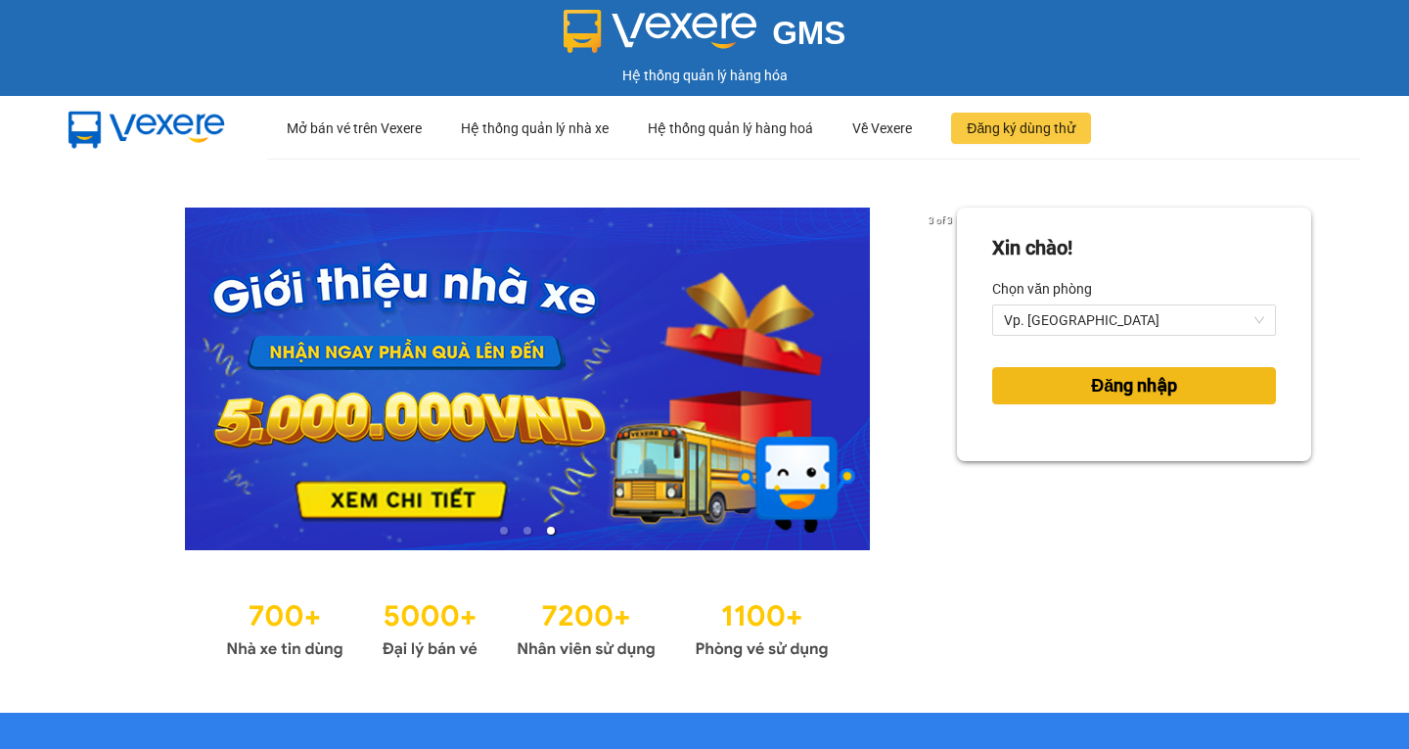 This screenshot has height=749, width=1409. Describe the element at coordinates (504, 530) in the screenshot. I see `li: slide item 1` at that location.